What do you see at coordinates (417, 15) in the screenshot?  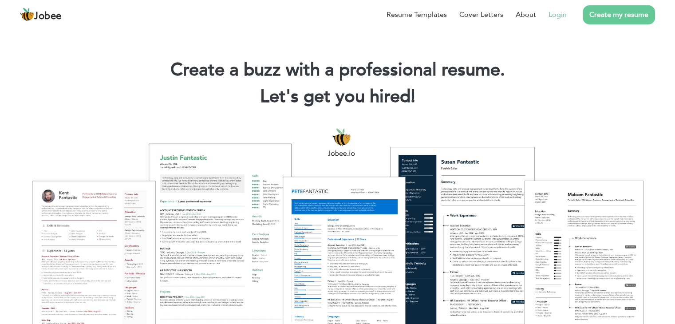 I see `a: Resume Templates` at bounding box center [417, 15].